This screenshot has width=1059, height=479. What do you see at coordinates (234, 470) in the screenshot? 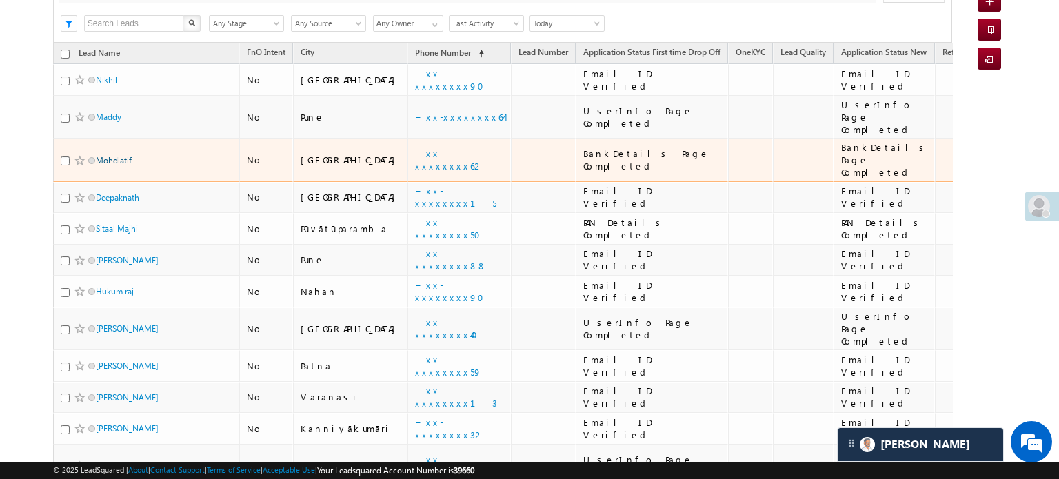
I see `a: Terms of Service` at bounding box center [234, 470].